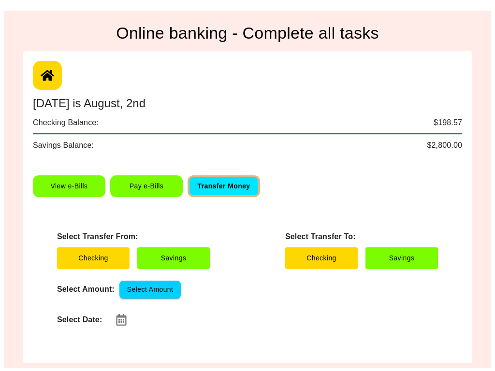 Image resolution: width=495 pixels, height=371 pixels. I want to click on button: Pay e-Bills, so click(147, 186).